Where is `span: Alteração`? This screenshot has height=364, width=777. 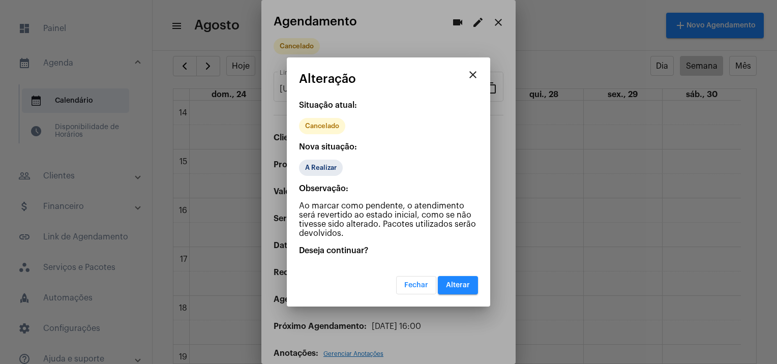 span: Alteração is located at coordinates (328, 79).